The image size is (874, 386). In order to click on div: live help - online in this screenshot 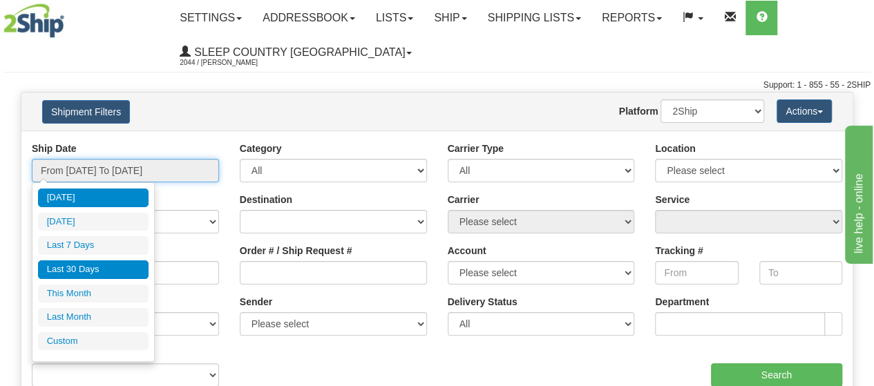, I will do `click(69, 17)`.